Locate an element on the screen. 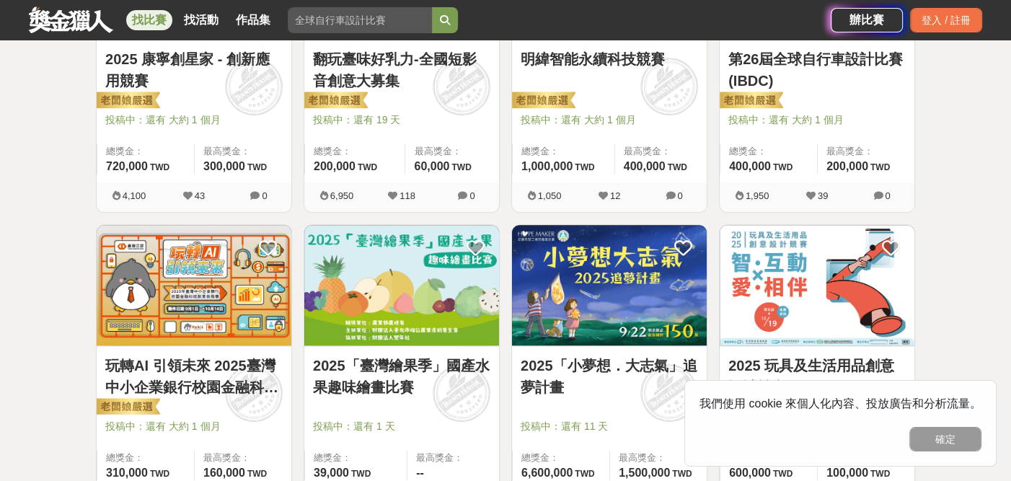 This screenshot has height=481, width=1011. span: 我們使用 cookie 來個人化內容、投放廣告和分析流量。 is located at coordinates (840, 403).